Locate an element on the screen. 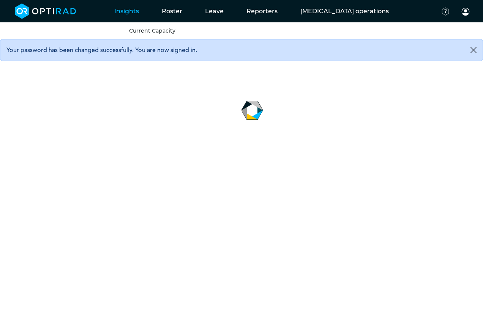 This screenshot has width=483, height=332. img: brand-opti-rad-logos-blue-and-white-d2f68631ba2948856bd03f2d395fb146ddc8fb01b4b6e9315ea85fa773367... is located at coordinates (46, 11).